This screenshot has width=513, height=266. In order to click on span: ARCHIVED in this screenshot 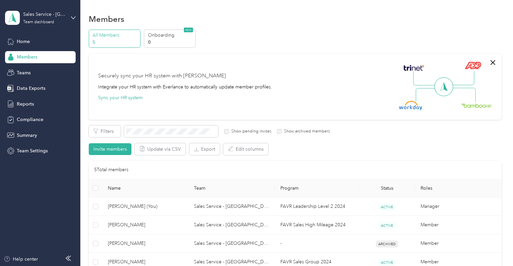, I will do `click(387, 244)`.